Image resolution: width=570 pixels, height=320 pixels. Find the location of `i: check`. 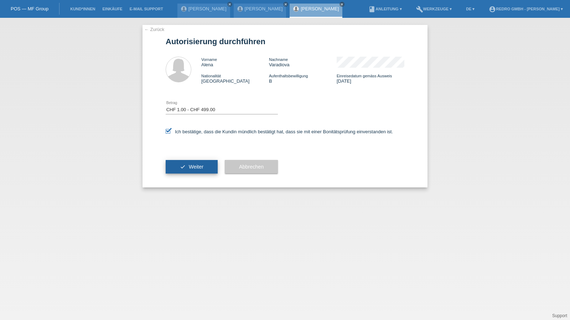

i: check is located at coordinates (183, 167).